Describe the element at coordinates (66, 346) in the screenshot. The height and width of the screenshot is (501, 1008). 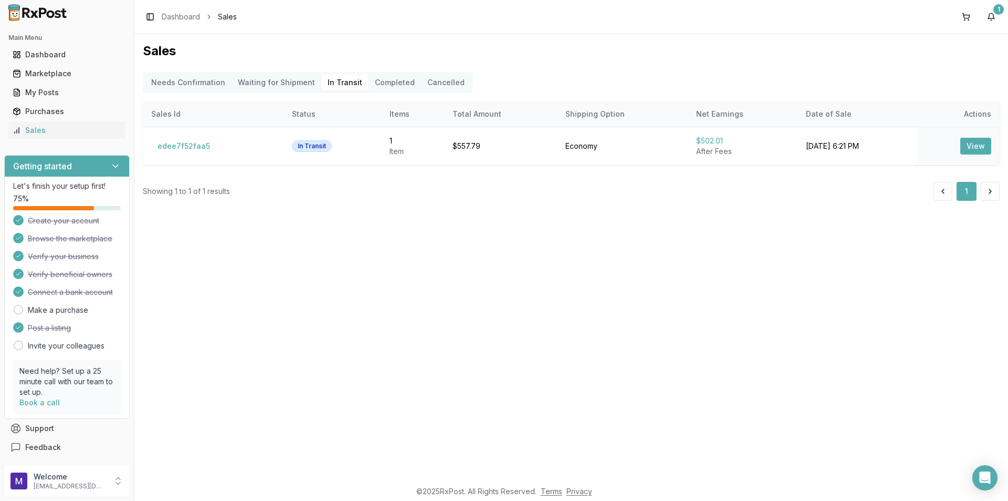
I see `a: Invite your colleagues` at that location.